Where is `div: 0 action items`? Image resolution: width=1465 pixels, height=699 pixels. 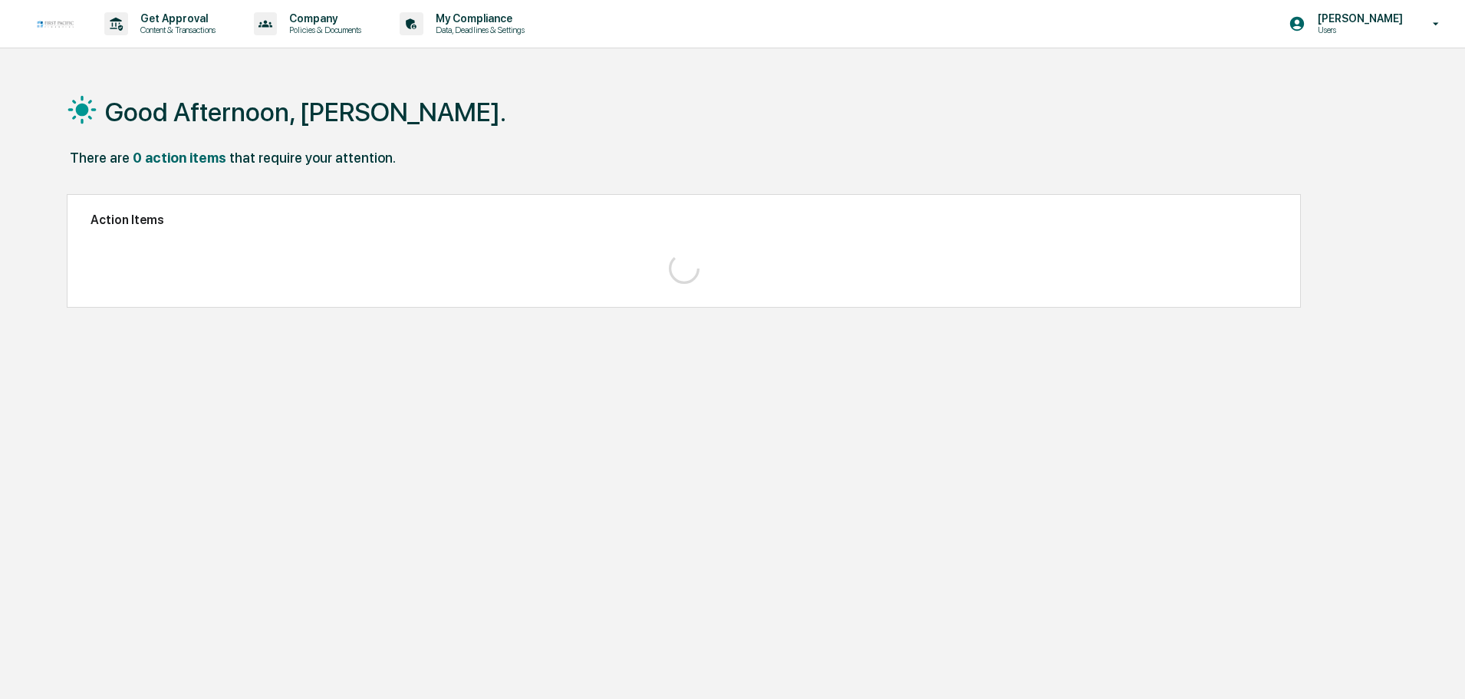
div: 0 action items is located at coordinates (179, 157).